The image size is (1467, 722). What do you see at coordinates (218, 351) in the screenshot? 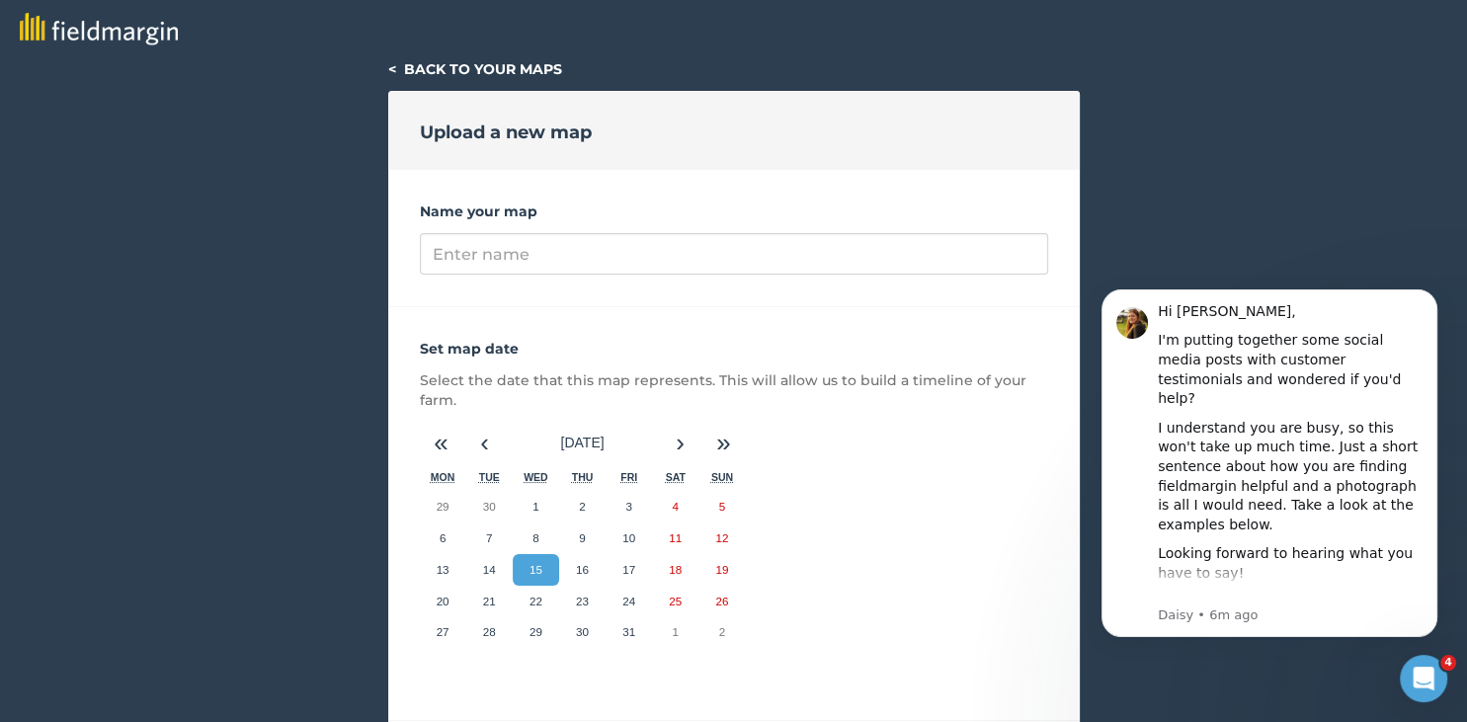
I see `p: Message from Daisy, sent 6m ago` at bounding box center [218, 351].